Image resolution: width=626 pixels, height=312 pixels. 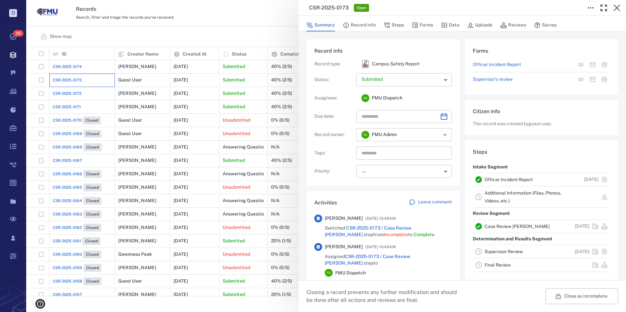 I want to click on h6: Record info, so click(x=383, y=51).